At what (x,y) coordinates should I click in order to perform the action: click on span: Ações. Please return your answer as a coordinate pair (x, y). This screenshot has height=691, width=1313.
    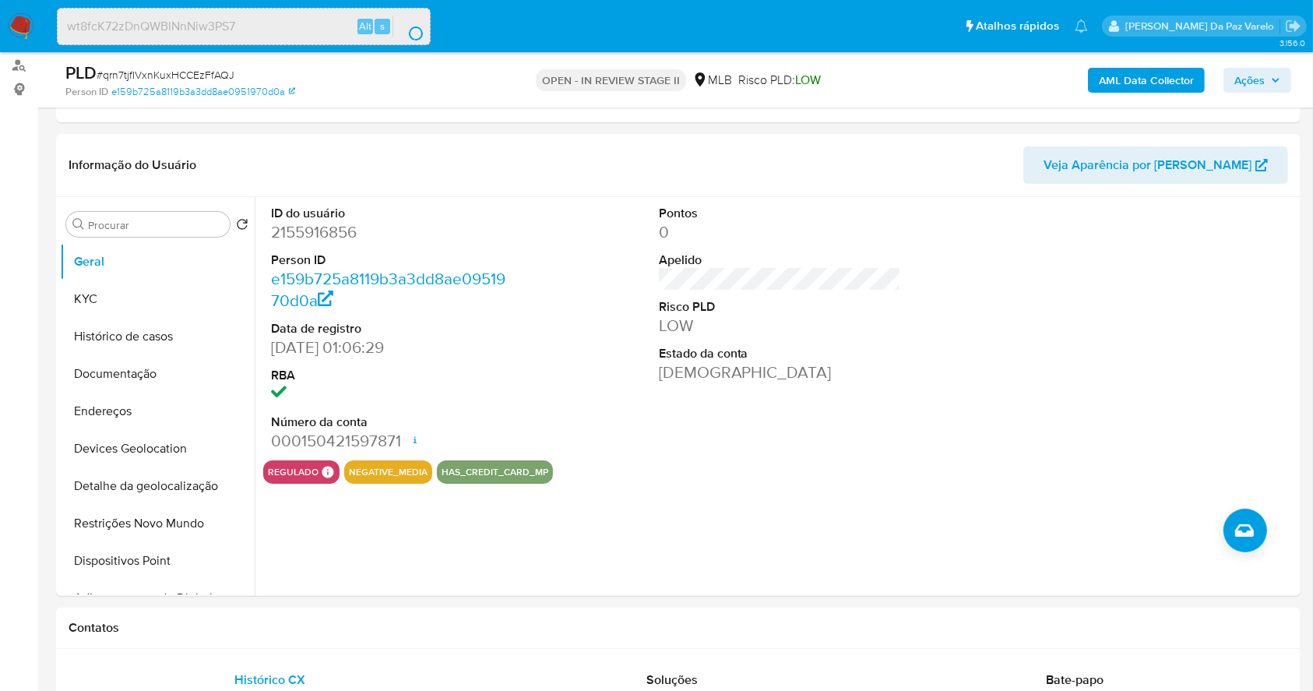
    Looking at the image, I should click on (1249, 80).